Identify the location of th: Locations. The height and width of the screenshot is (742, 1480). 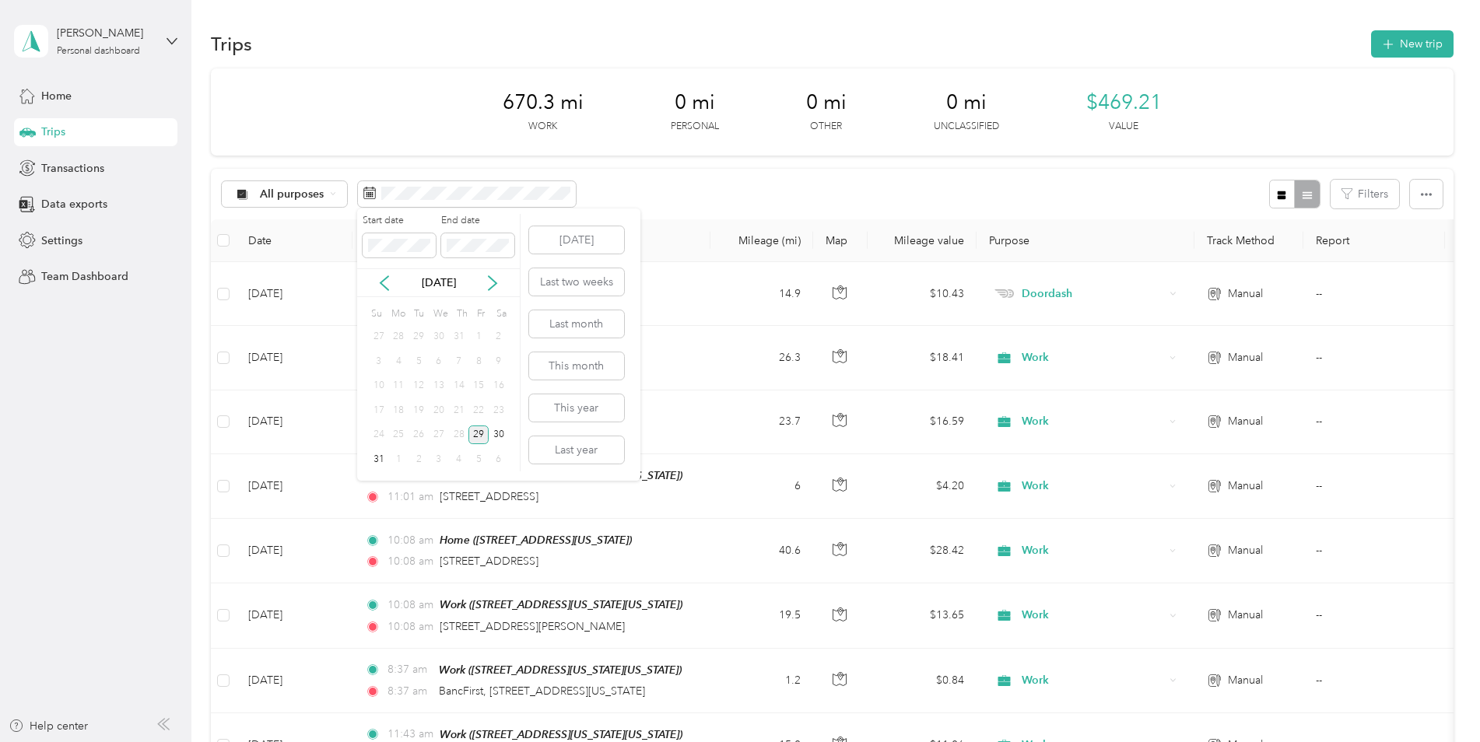
(532, 240).